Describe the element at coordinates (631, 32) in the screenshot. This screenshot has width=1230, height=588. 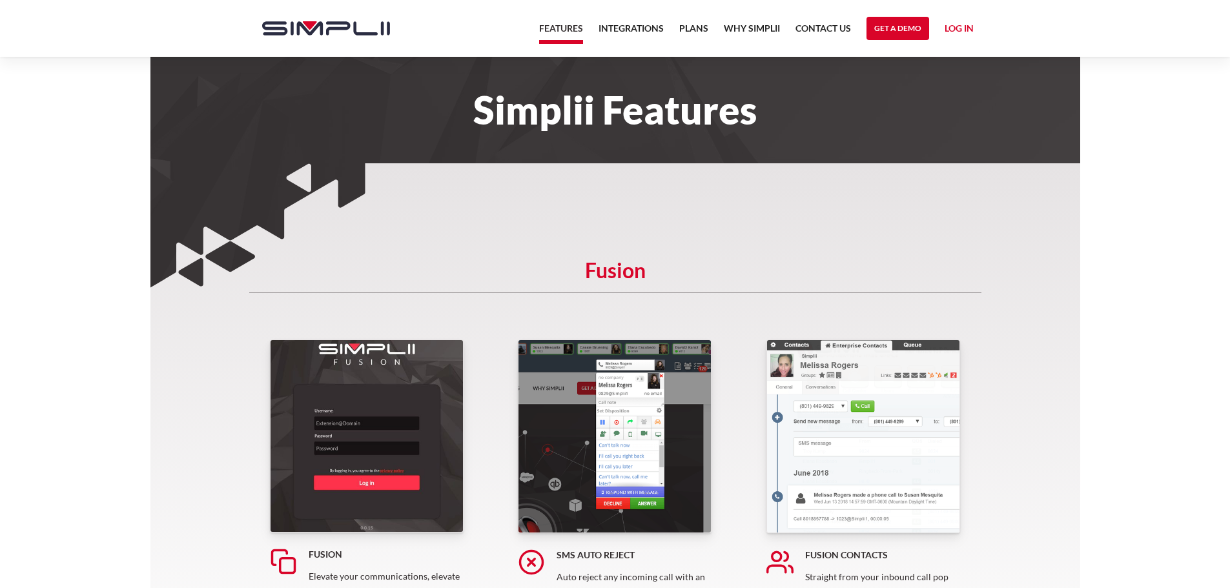
I see `a: Integrations` at that location.